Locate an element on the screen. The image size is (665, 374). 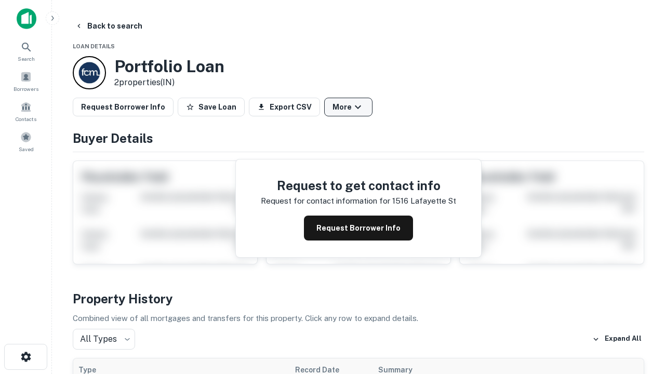
p: Combined view of all mortgages and transfers for this property. Click any row to expand details. is located at coordinates (358, 318).